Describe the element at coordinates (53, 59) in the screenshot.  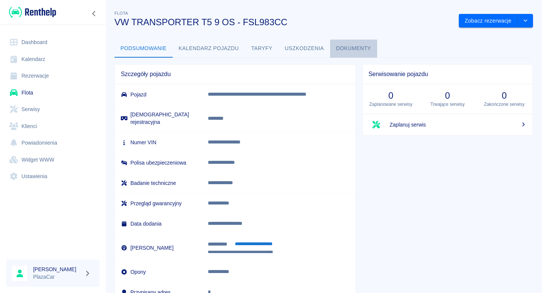
I see `a: Kalendarz` at that location.